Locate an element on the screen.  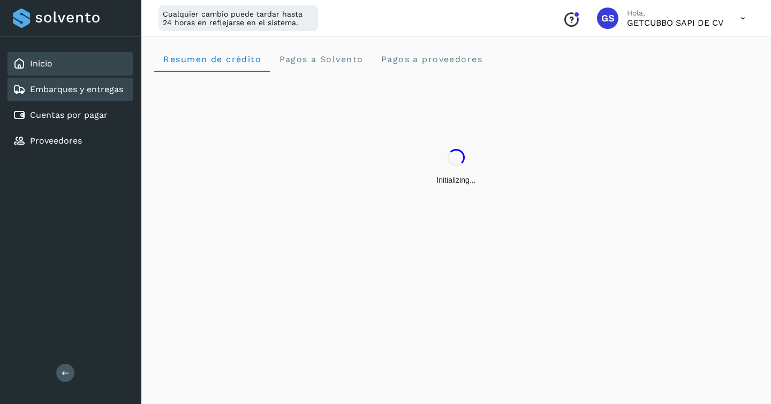
span: Pagos a Solvento is located at coordinates (321, 59).